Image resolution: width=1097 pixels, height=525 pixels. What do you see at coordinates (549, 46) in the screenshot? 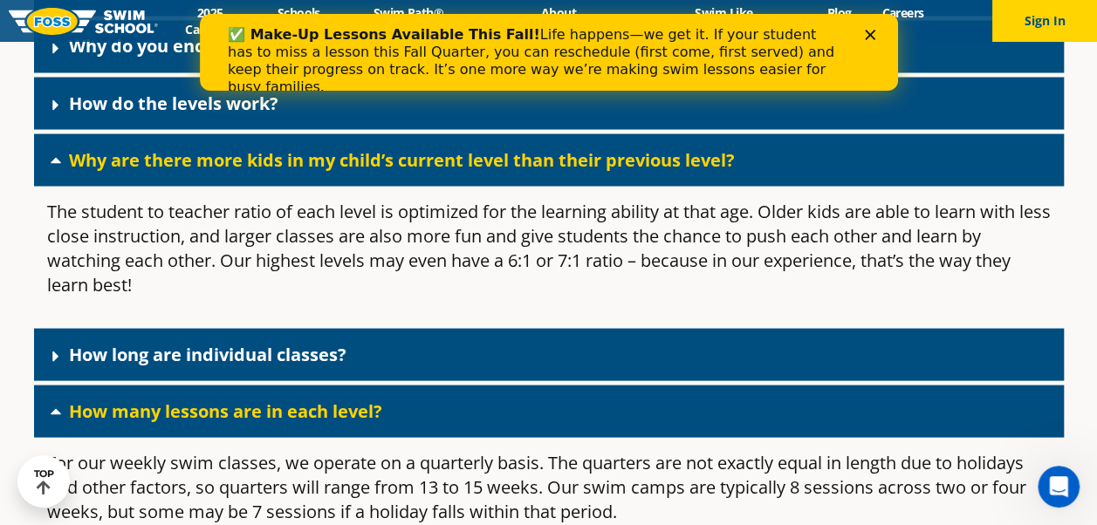
I see `div: Why do you encourage parents to watch poolside?` at bounding box center [549, 46].